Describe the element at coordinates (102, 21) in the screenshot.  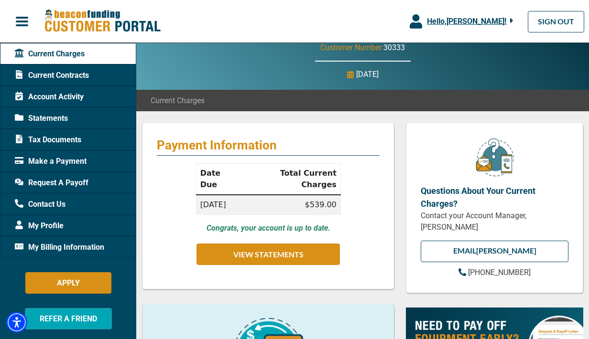
I see `img: Beacon Funding Customer Portal Logo` at that location.